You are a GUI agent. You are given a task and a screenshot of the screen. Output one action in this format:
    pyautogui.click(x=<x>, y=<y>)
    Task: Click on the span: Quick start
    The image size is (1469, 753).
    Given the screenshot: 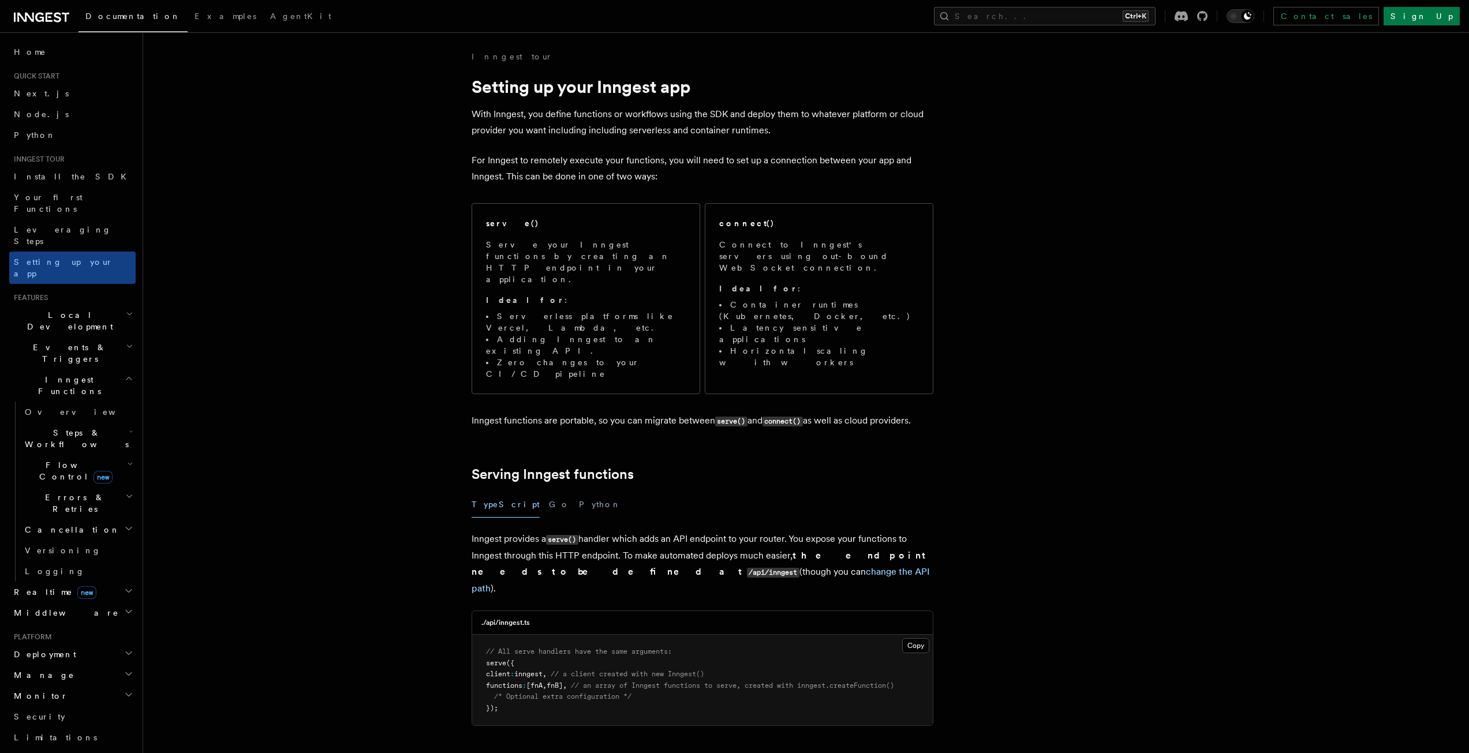 What is the action you would take?
    pyautogui.click(x=34, y=76)
    